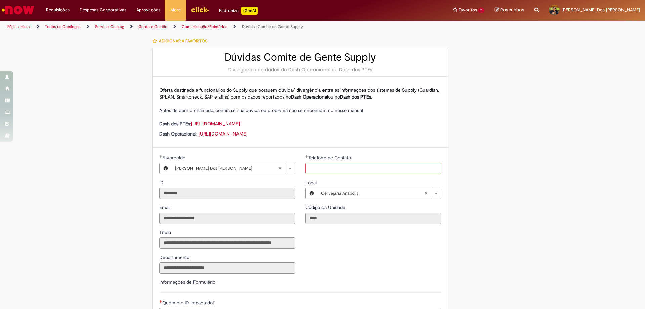 This screenshot has width=645, height=309. Describe the element at coordinates (227, 193) in the screenshot. I see `input: ID` at that location.